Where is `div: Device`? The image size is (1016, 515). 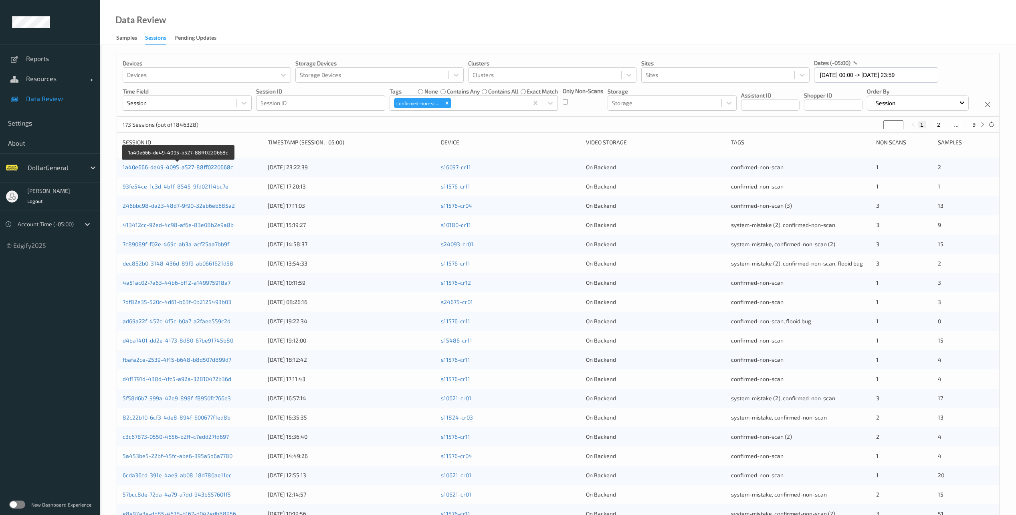
div: Device is located at coordinates (511, 142).